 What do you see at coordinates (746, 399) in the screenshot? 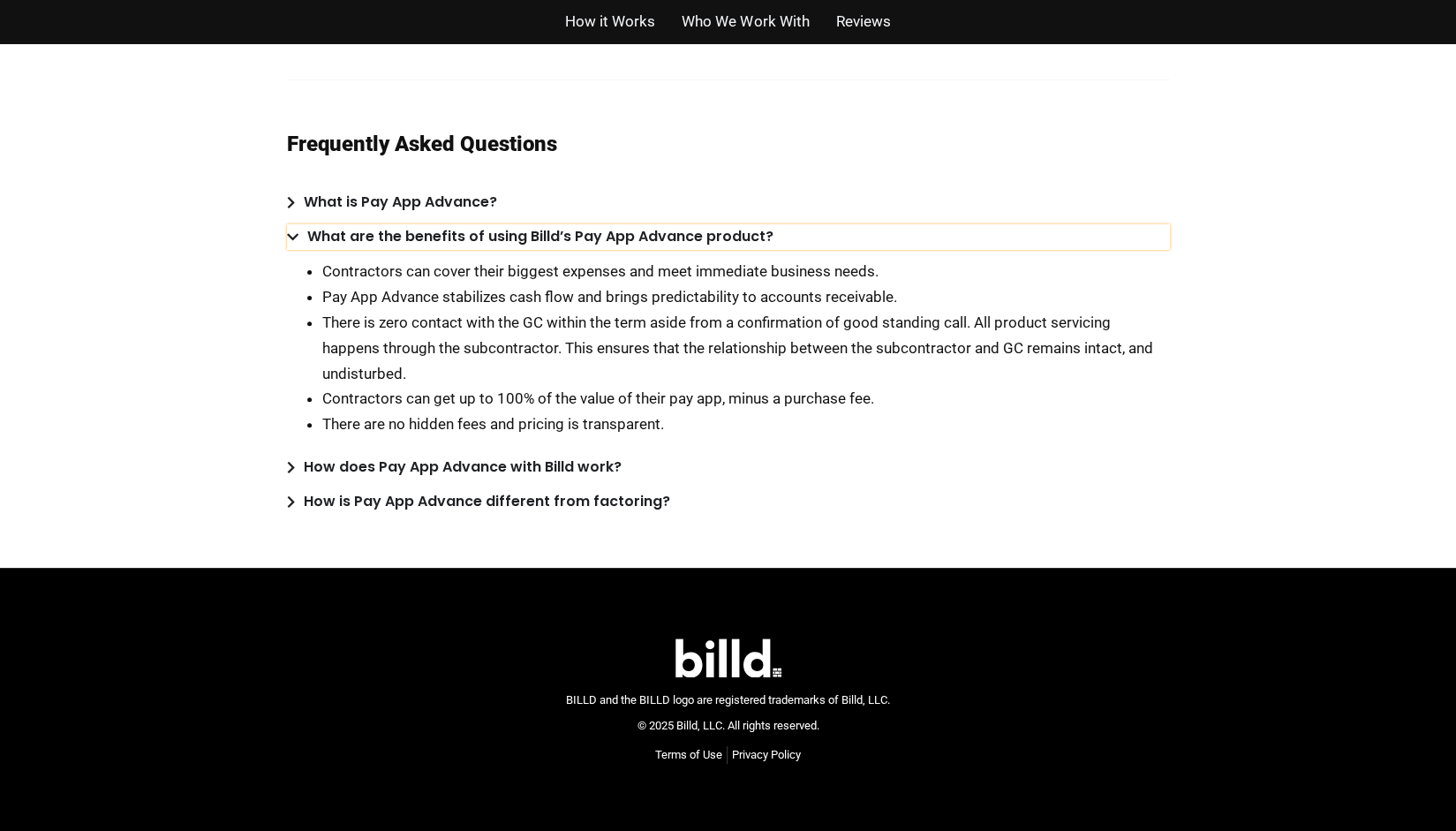
I see `li: Contractors can get up to 100% of the value of their pay app, minus a purchase fee.` at bounding box center [746, 399].